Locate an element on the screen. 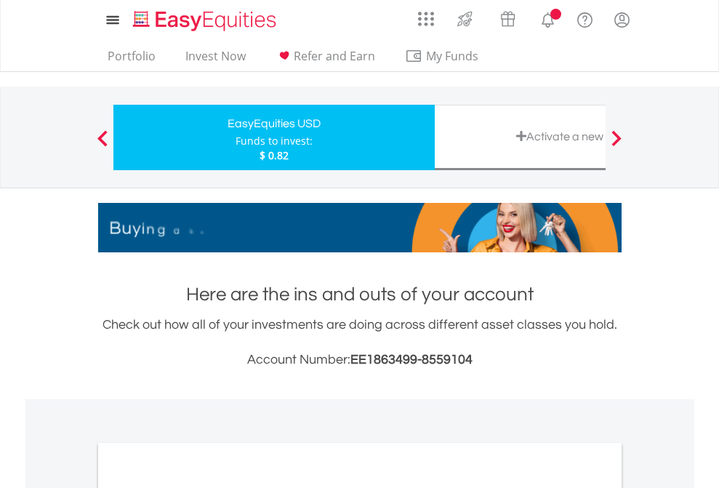  a: FAQ's and Support is located at coordinates (585, 18).